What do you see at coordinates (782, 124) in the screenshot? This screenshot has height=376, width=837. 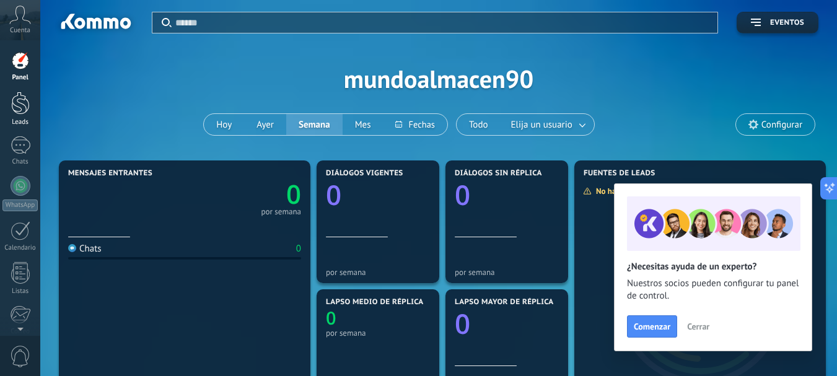 I see `span: Configurar` at bounding box center [782, 124].